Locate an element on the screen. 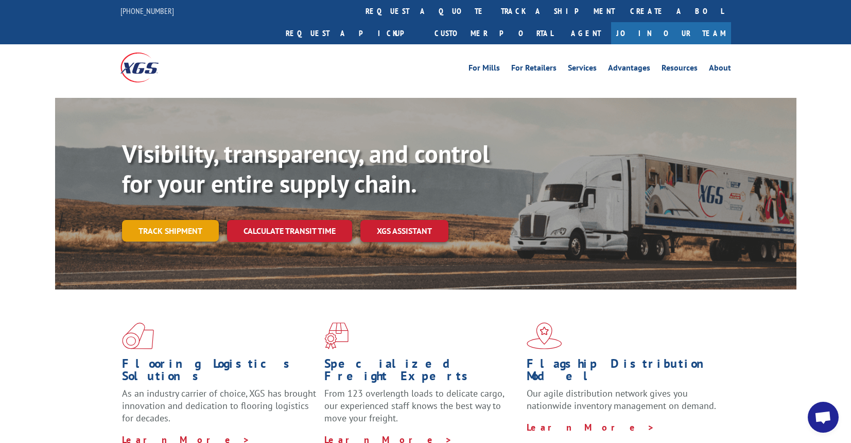 The height and width of the screenshot is (443, 851). h1: Flagship Distribution Model is located at coordinates (624, 372).